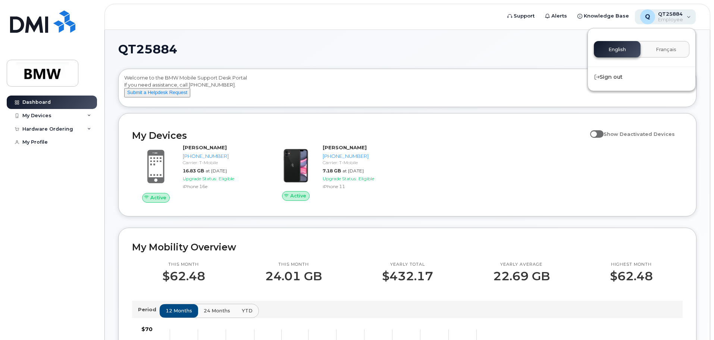 This screenshot has height=340, width=714. Describe the element at coordinates (157, 92) in the screenshot. I see `a: Submit a Helpdesk Request` at that location.